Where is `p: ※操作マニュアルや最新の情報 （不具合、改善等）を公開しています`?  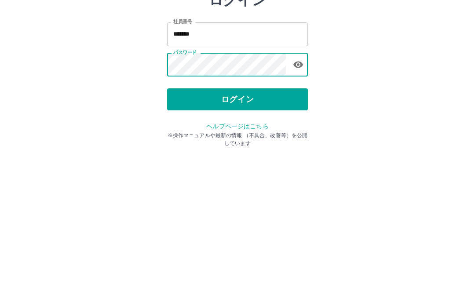 p: ※操作マニュアルや最新の情報 （不具合、改善等）を公開しています is located at coordinates (238, 203).